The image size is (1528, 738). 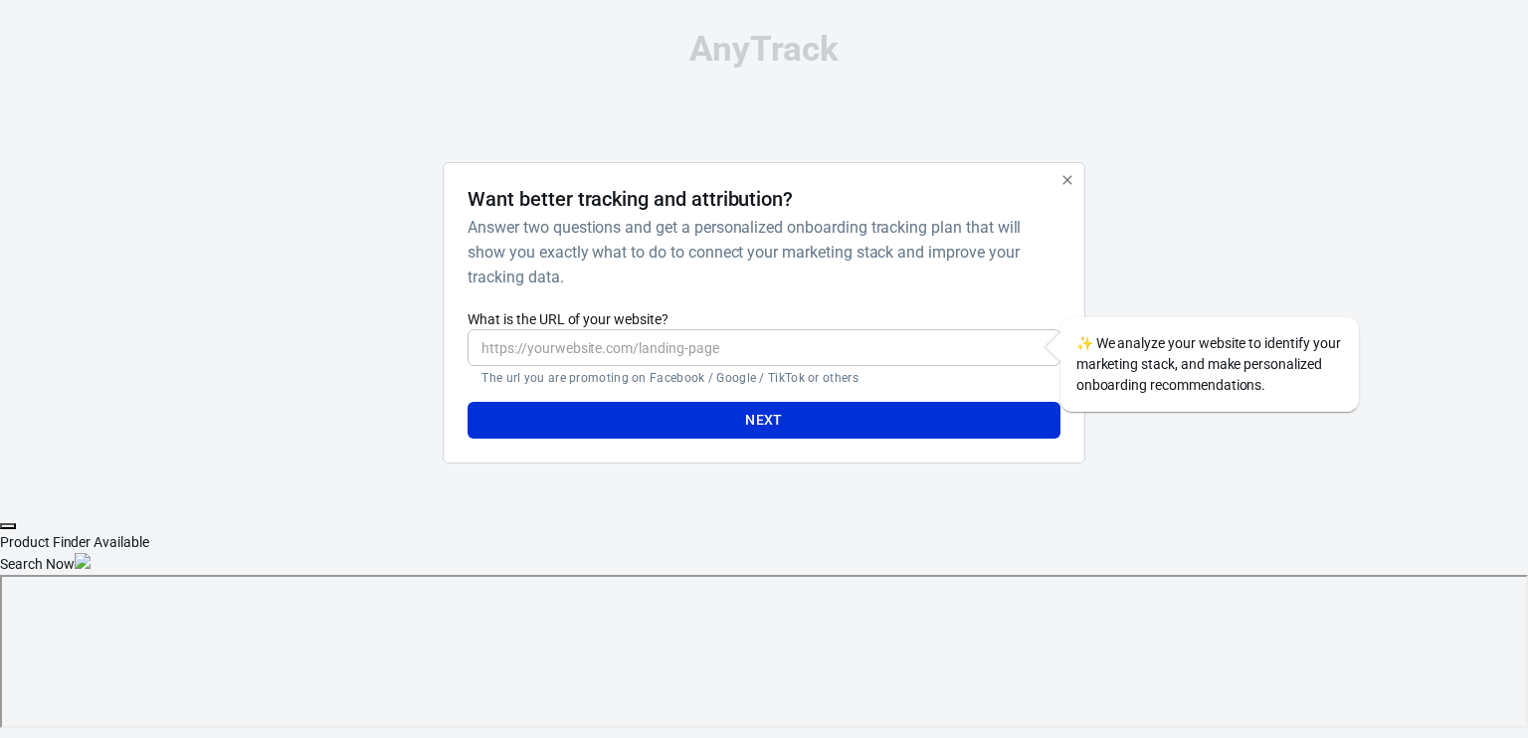 What do you see at coordinates (764, 49) in the screenshot?
I see `div: AnyTrack` at bounding box center [764, 49].